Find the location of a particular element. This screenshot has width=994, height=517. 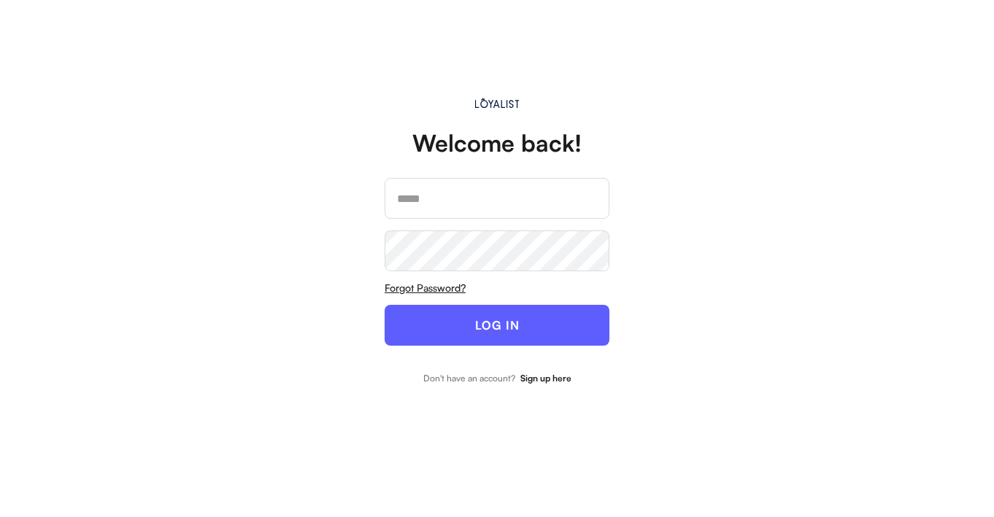

u: Forgot Password? is located at coordinates (425, 287).